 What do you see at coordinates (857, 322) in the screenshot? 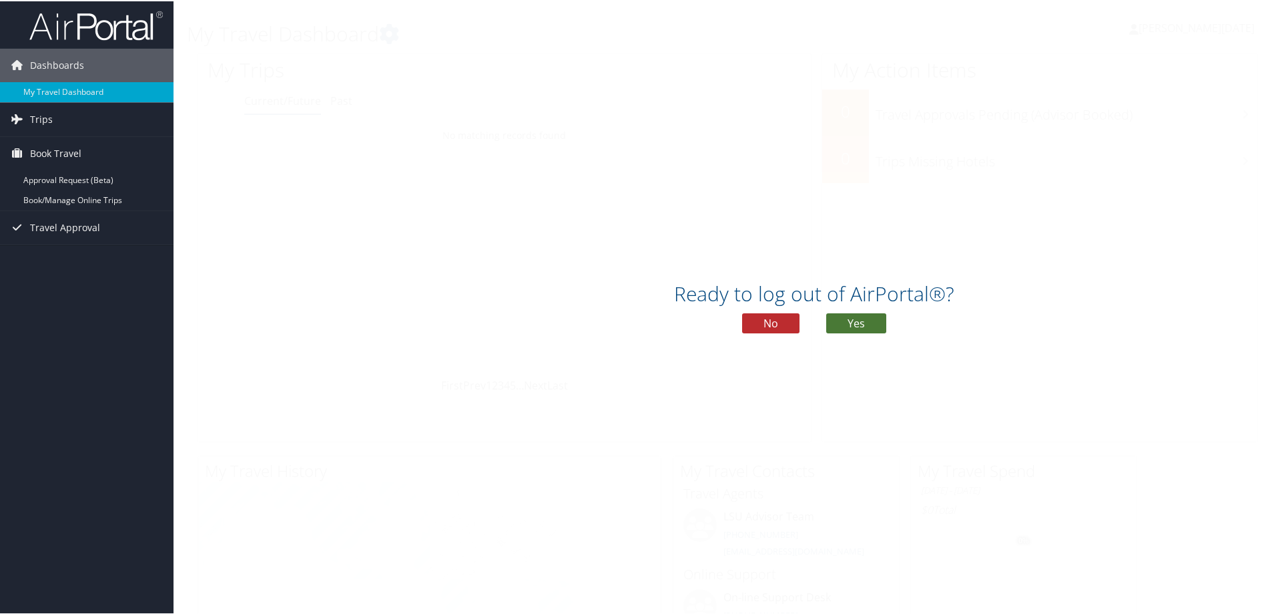
I see `button: Yes` at bounding box center [857, 322].